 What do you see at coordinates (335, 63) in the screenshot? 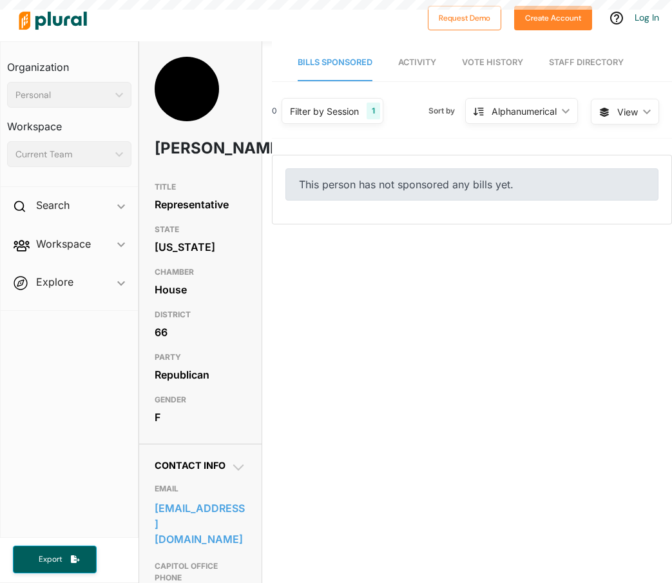
I see `a: Bills Sponsored` at bounding box center [335, 63].